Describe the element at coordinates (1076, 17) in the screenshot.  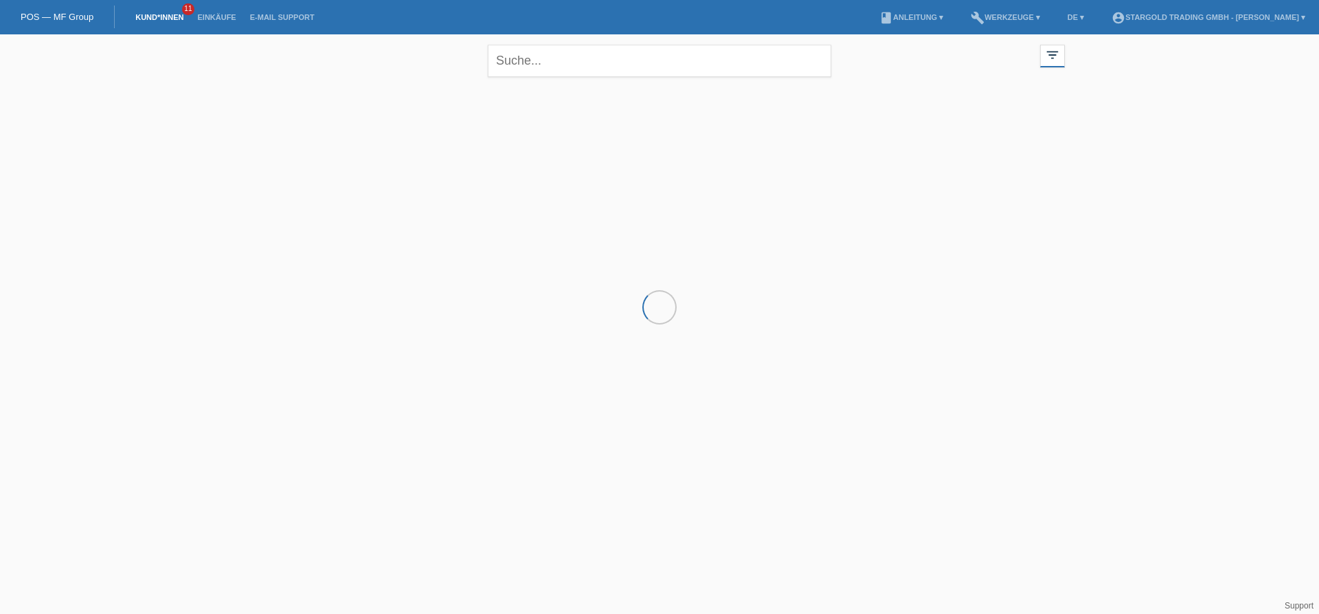
I see `a: DE ▾` at that location.